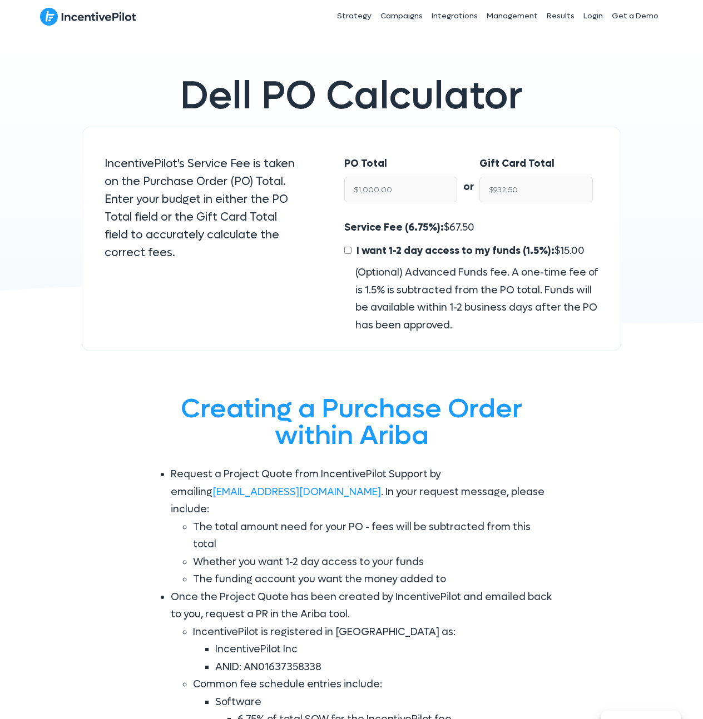 The image size is (703, 719). What do you see at coordinates (471, 299) in the screenshot?
I see `div: (Optional) Advanced Funds fee. A one-time fee of is 1.5% is subtracted from the PO total. Funds w...` at bounding box center [471, 299].